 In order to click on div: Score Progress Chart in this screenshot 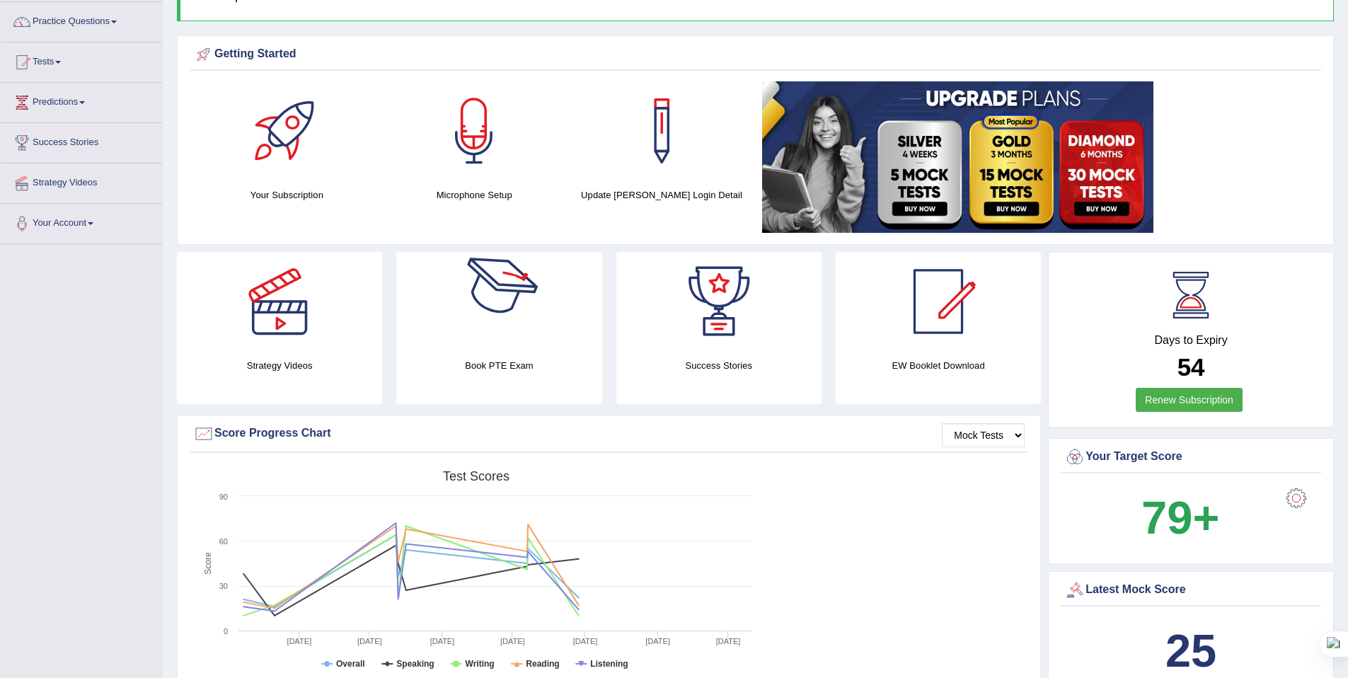, I will do `click(609, 434)`.